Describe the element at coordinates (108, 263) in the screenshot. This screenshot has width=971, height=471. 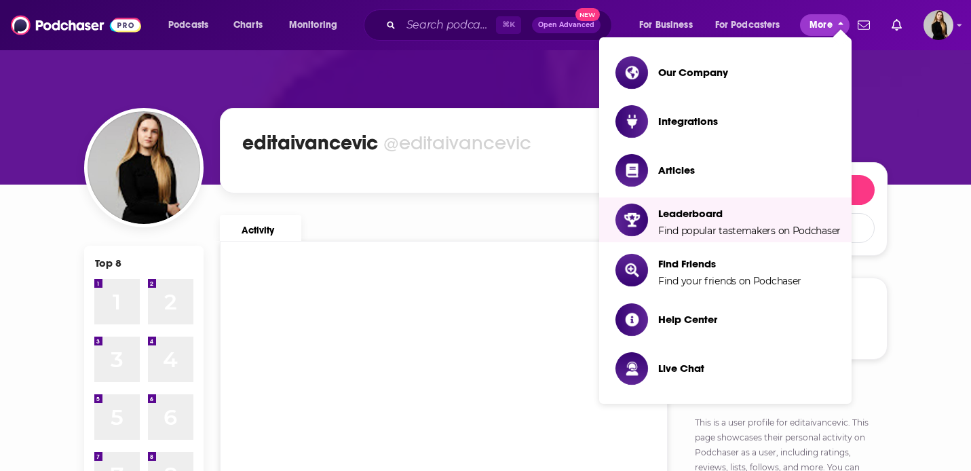
I see `div: Top 8` at that location.